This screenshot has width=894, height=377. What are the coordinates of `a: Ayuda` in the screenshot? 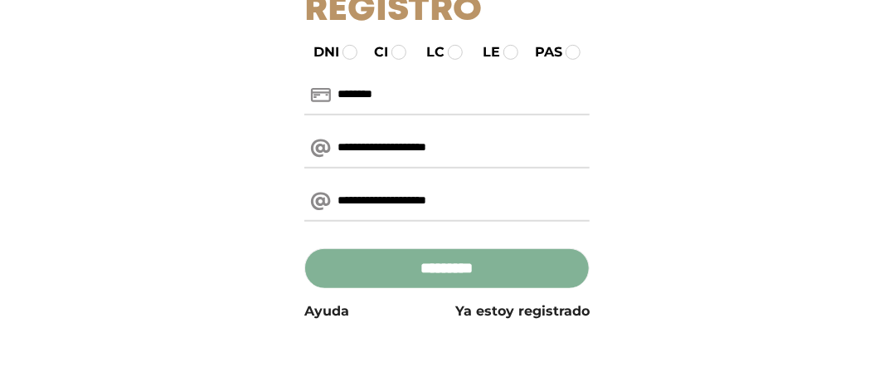 It's located at (327, 311).